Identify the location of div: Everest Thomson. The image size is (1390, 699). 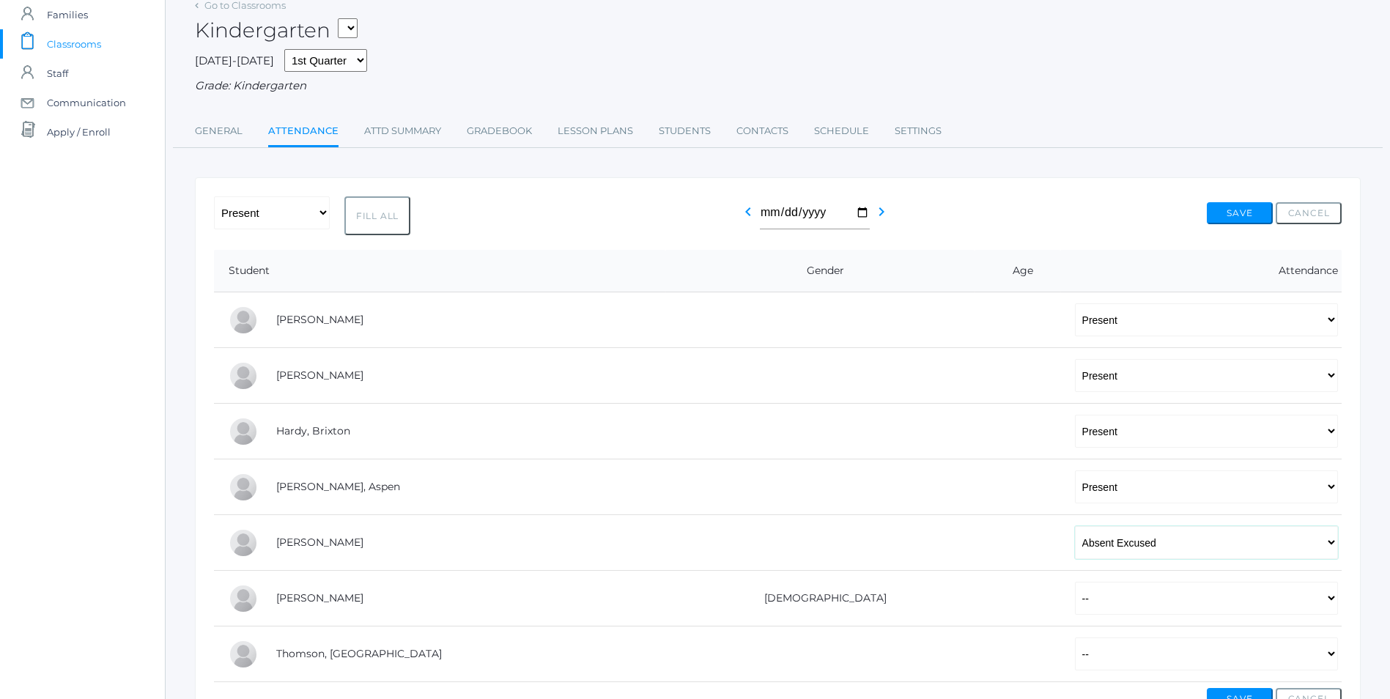
(243, 654).